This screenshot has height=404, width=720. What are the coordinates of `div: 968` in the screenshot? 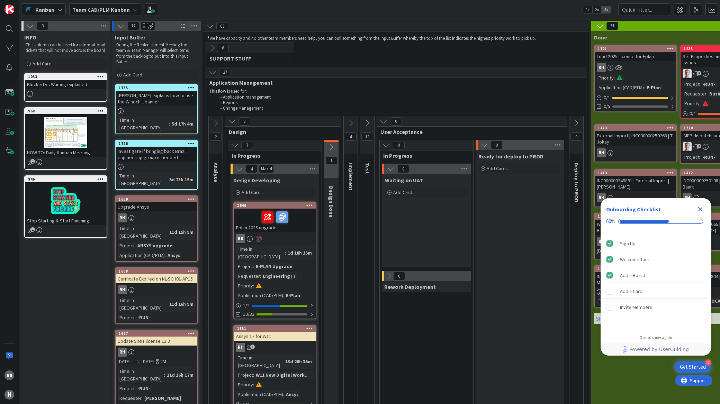 It's located at (66, 111).